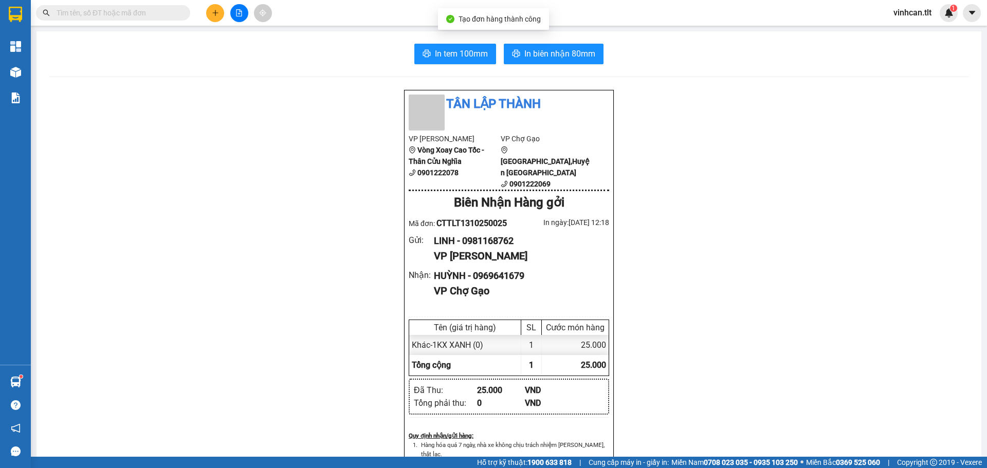  I want to click on span: Tổng cộng, so click(431, 365).